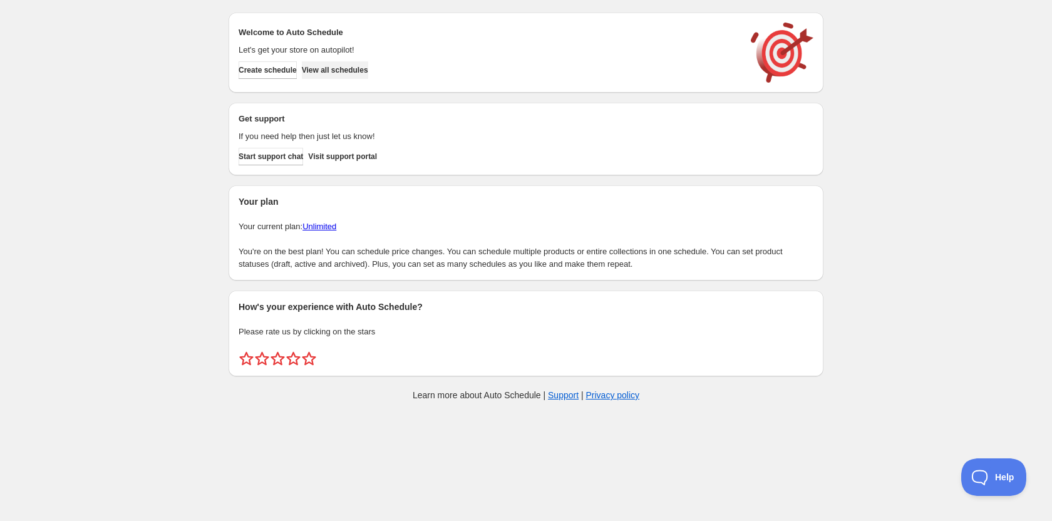 The height and width of the screenshot is (521, 1052). I want to click on span: Create schedule, so click(267, 70).